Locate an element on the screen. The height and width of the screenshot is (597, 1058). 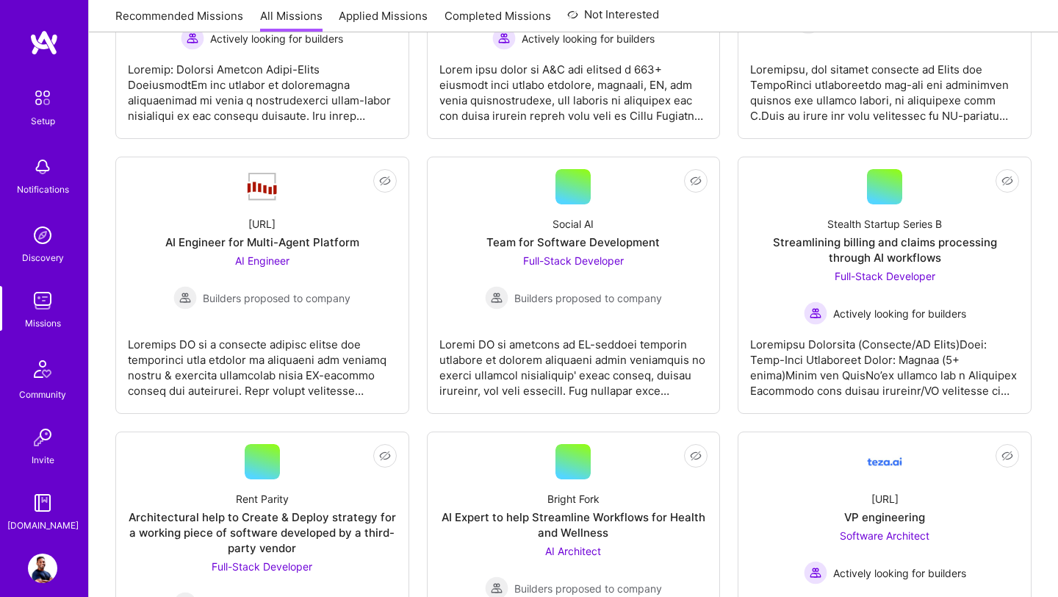
div: Streamlining billing and claims processing through AI workflows is located at coordinates (885, 250).